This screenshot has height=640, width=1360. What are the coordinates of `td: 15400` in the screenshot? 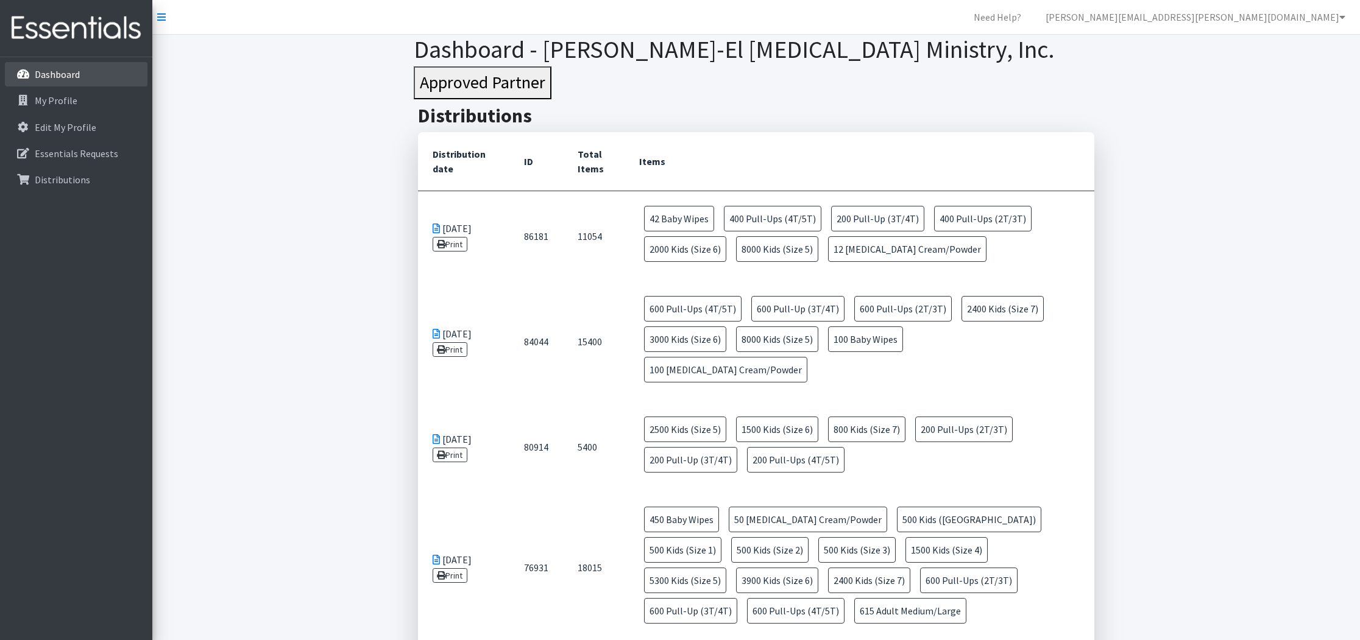 It's located at (593, 342).